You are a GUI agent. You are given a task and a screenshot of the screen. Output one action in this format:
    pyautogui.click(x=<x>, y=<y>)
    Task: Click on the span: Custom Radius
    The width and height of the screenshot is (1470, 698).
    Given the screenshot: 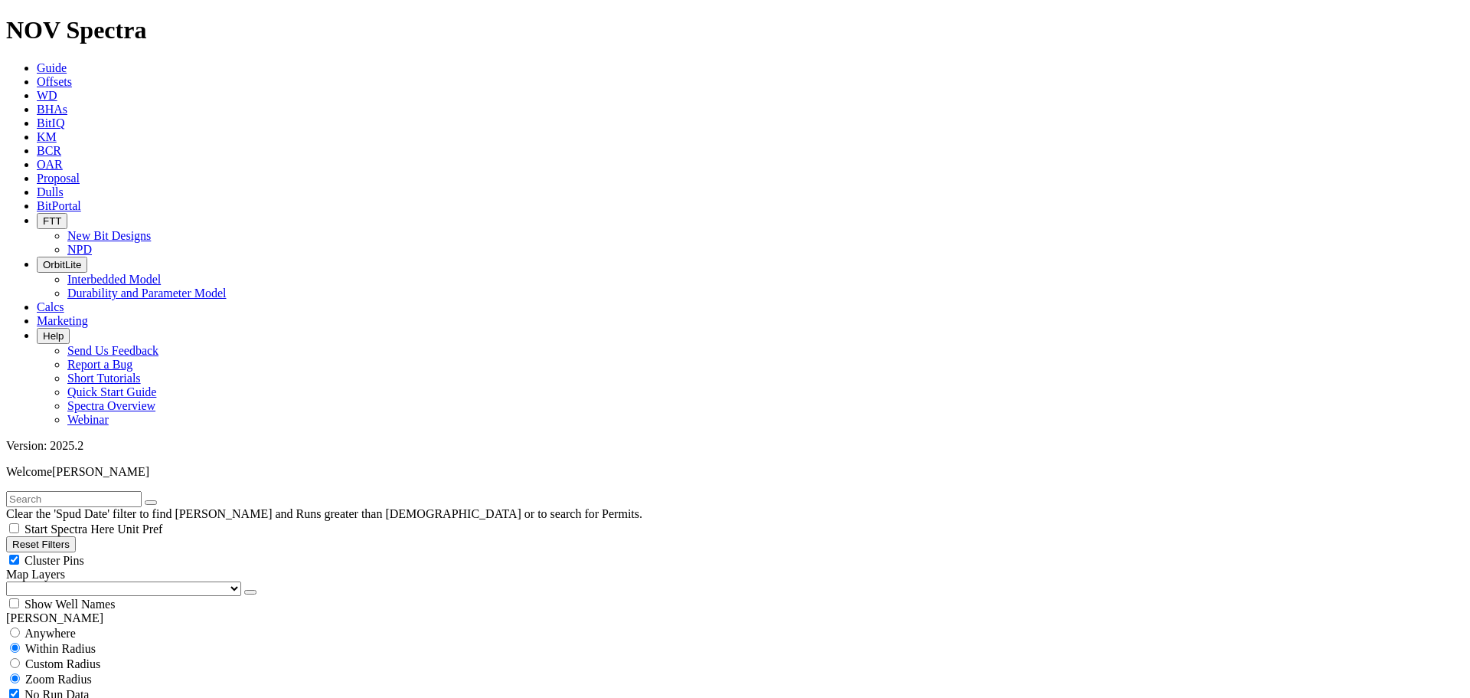 What is the action you would take?
    pyautogui.click(x=63, y=663)
    